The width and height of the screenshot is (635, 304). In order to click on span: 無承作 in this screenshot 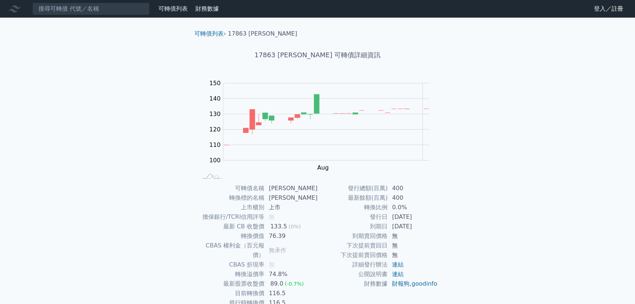, I will do `click(278, 250)`.